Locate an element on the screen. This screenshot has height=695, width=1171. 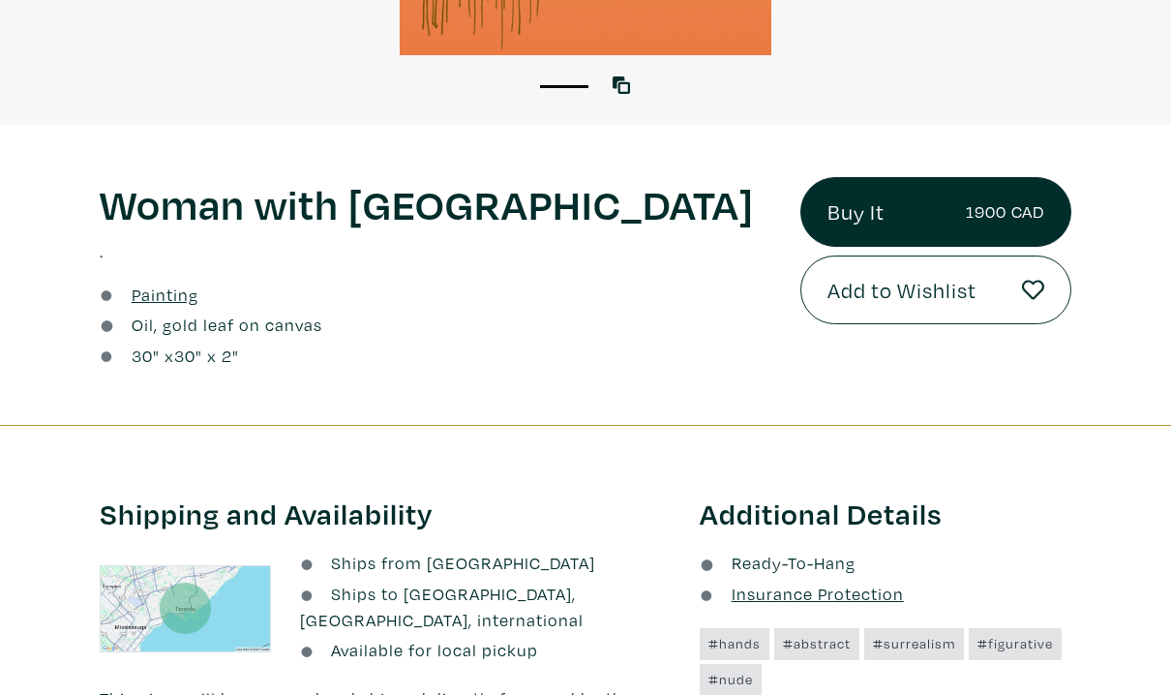
button: Add to Wishlist is located at coordinates (935, 290).